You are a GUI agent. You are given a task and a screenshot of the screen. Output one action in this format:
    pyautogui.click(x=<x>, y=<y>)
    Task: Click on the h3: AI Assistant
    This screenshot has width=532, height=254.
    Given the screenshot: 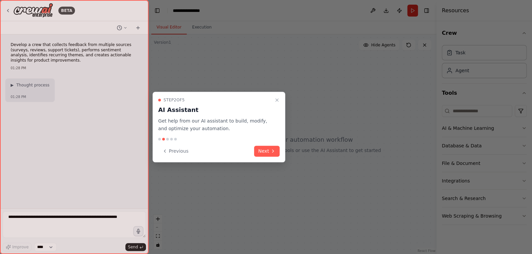 What is the action you would take?
    pyautogui.click(x=215, y=110)
    